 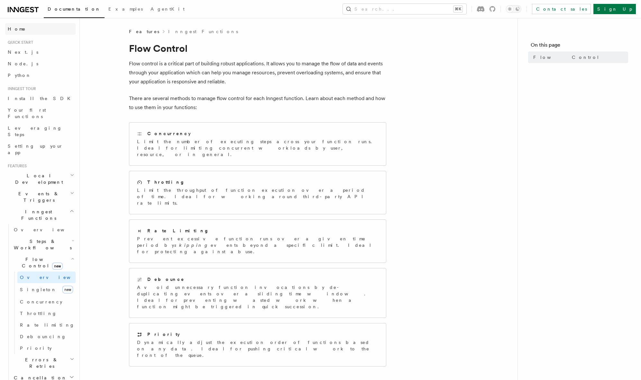 I want to click on span: Install the SDK, so click(x=41, y=98).